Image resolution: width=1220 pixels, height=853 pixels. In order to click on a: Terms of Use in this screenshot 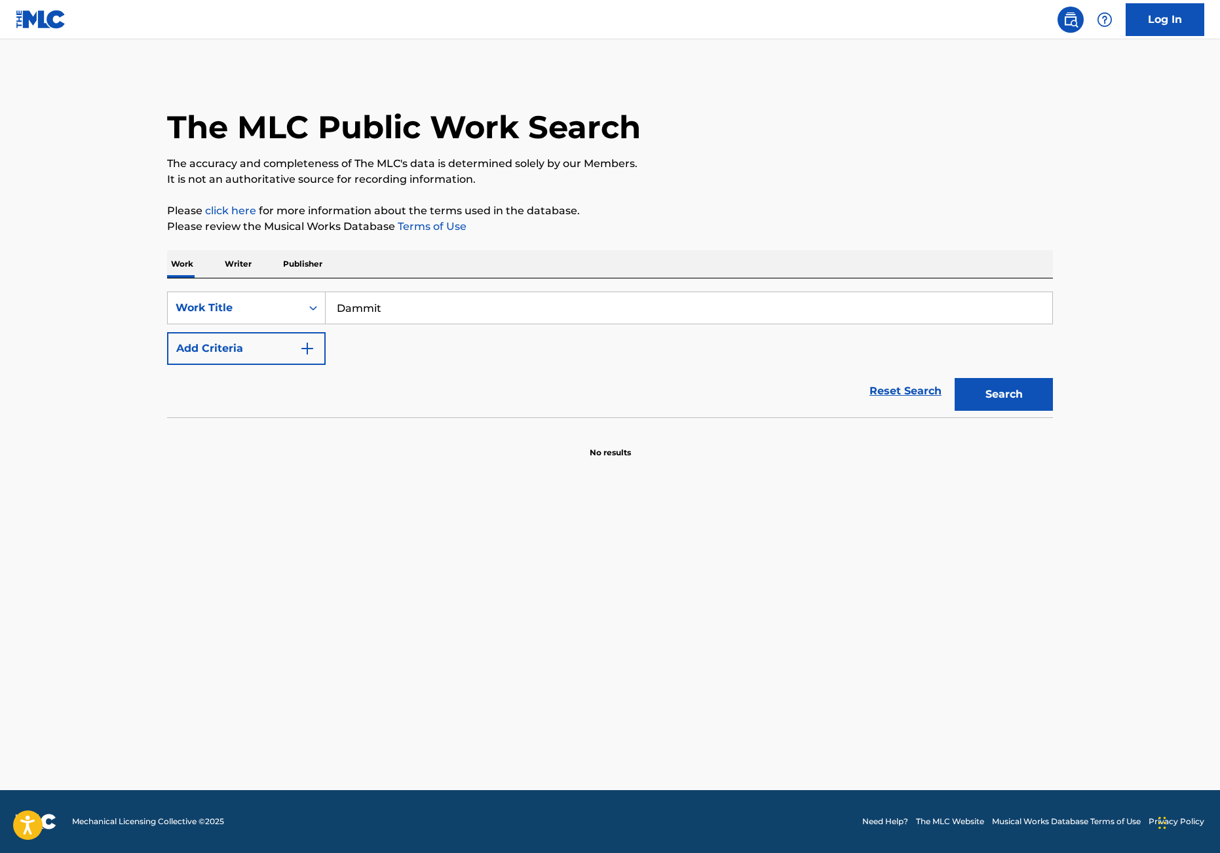, I will do `click(430, 226)`.